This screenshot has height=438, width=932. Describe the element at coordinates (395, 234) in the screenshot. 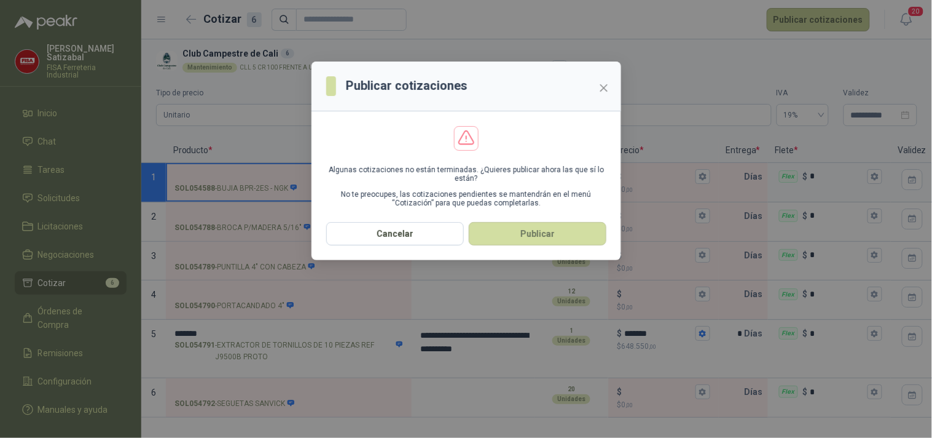

I see `button: Cancelar` at that location.